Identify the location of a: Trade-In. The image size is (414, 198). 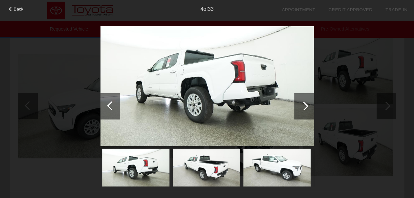
(397, 10).